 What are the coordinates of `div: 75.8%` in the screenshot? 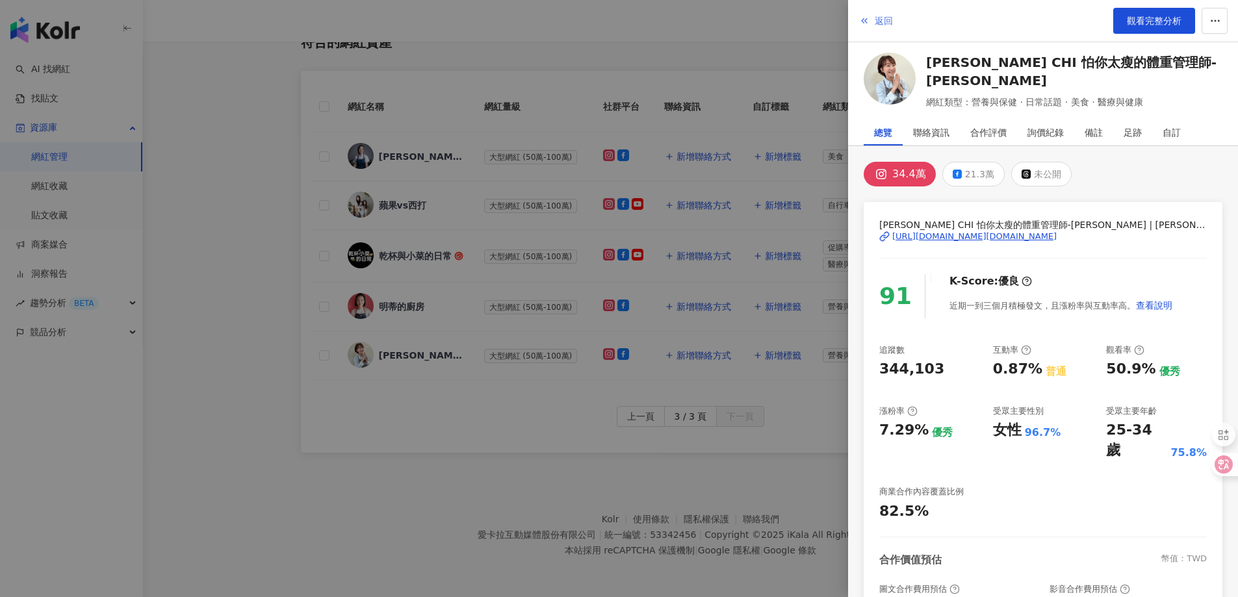 It's located at (1189, 453).